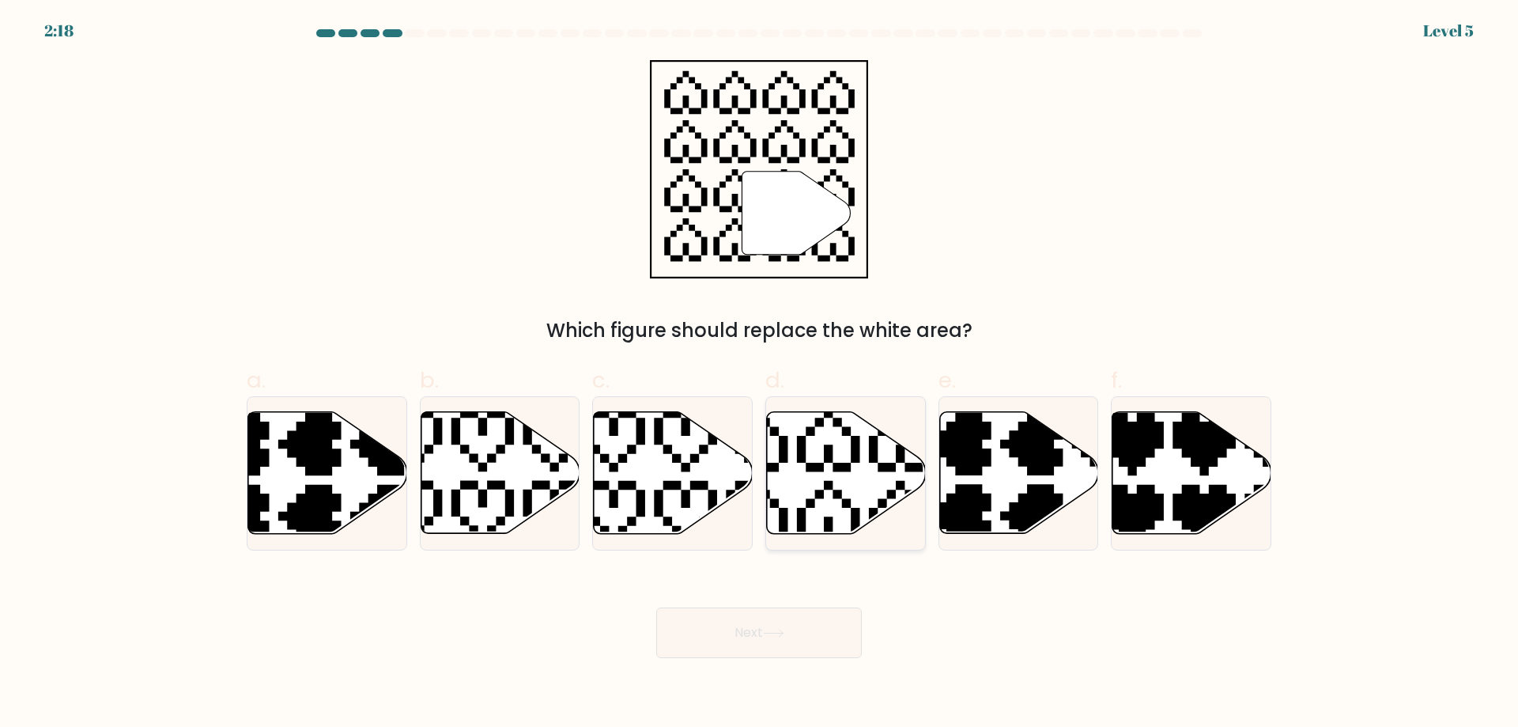 The image size is (1518, 727). I want to click on button: Next, so click(759, 632).